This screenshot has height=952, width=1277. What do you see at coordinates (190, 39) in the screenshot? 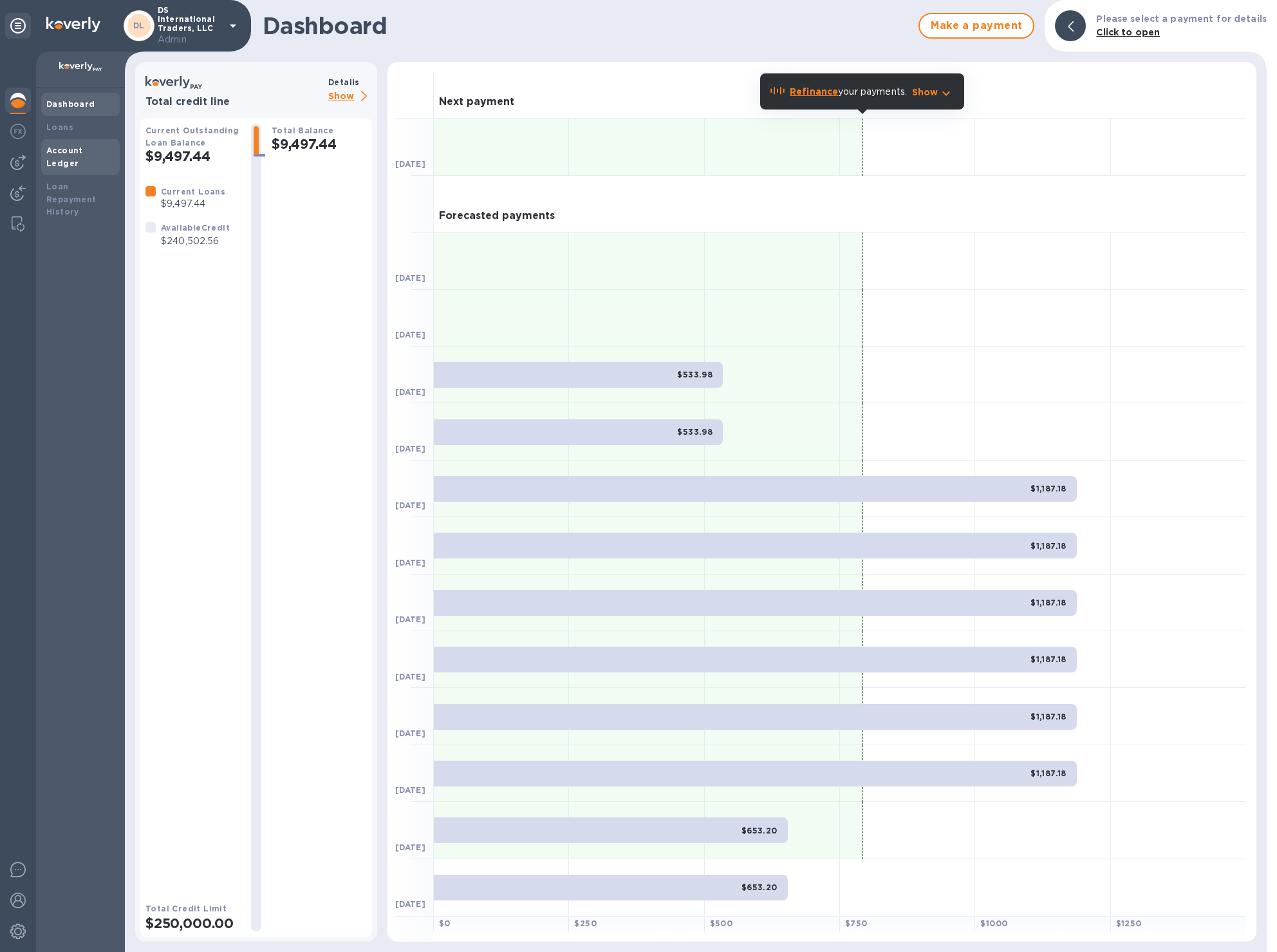
I see `p: Admin` at bounding box center [190, 39].